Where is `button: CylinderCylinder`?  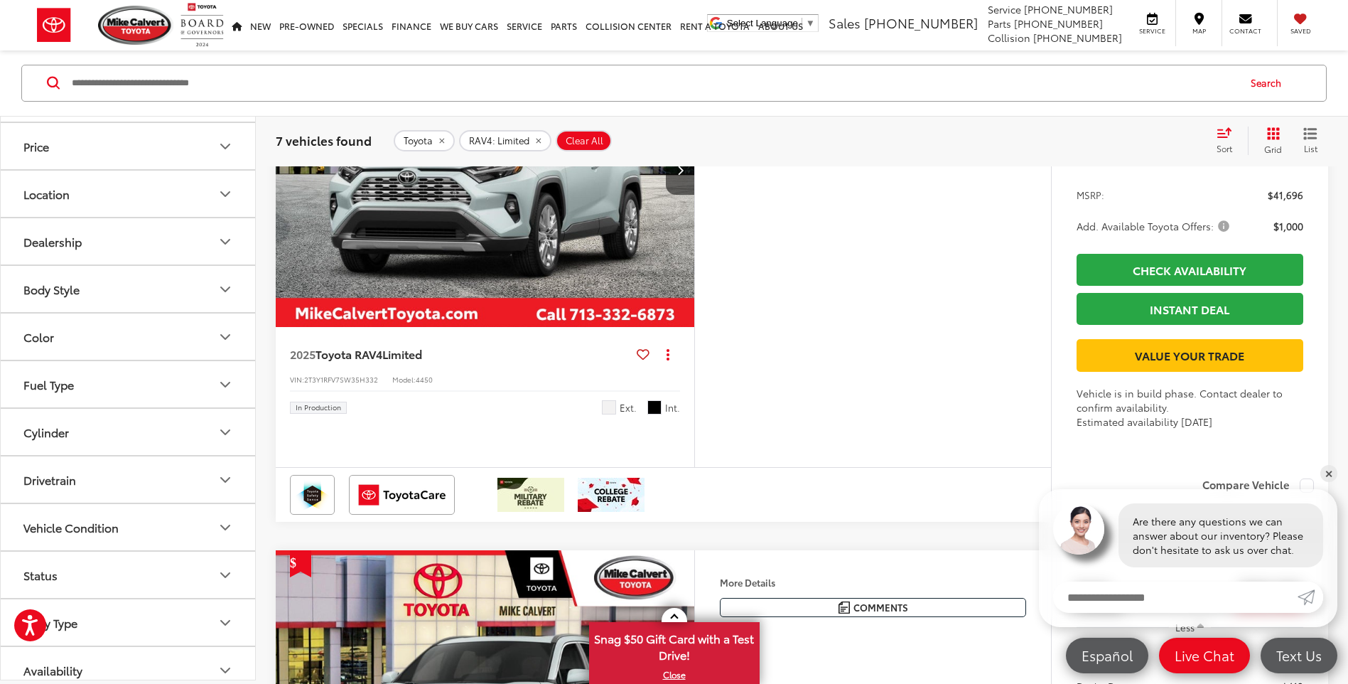
button: CylinderCylinder is located at coordinates (129, 432).